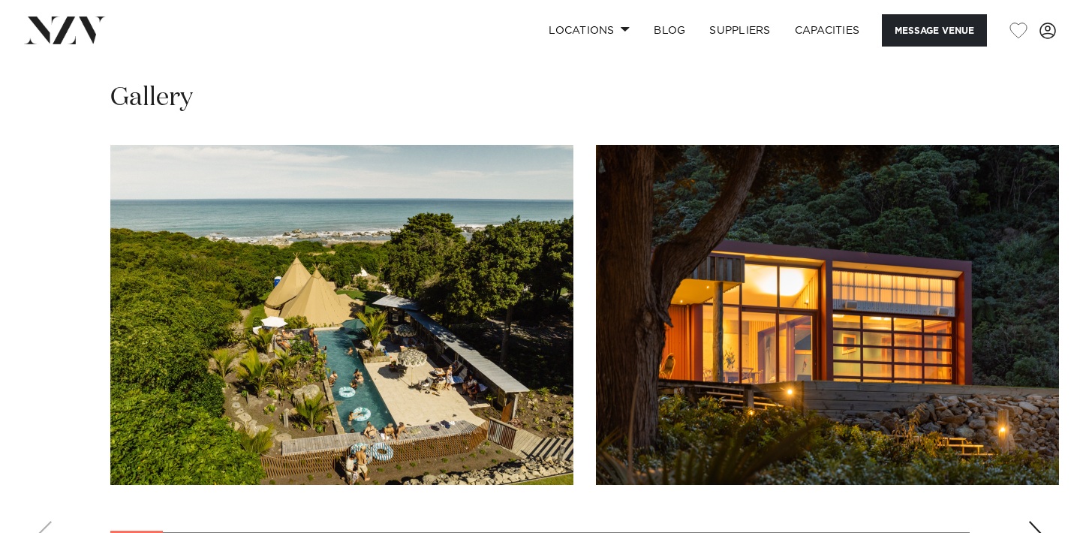 Image resolution: width=1080 pixels, height=533 pixels. What do you see at coordinates (934, 30) in the screenshot?
I see `button: Message Venue` at bounding box center [934, 30].